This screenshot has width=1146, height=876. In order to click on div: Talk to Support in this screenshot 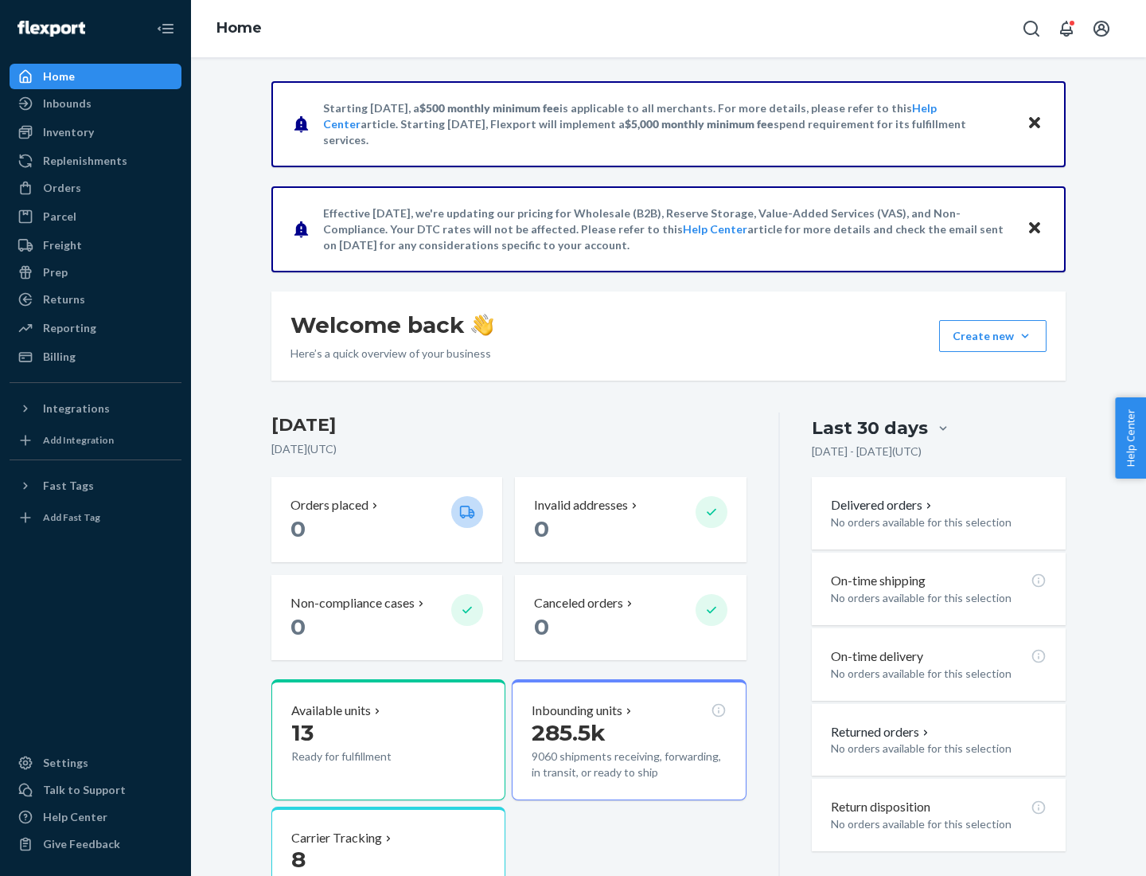, I will do `click(84, 790)`.